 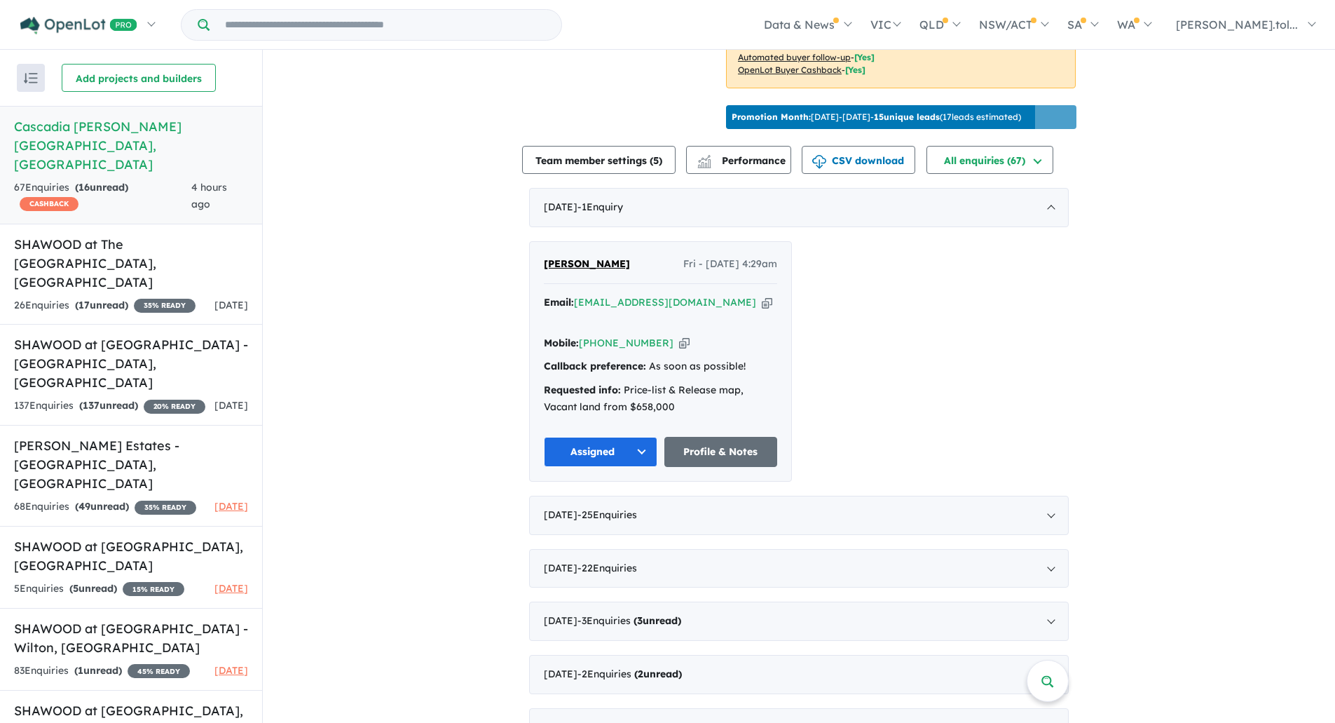 What do you see at coordinates (109, 406) in the screenshot?
I see `div: 137 Enquir ies` at bounding box center [109, 406].